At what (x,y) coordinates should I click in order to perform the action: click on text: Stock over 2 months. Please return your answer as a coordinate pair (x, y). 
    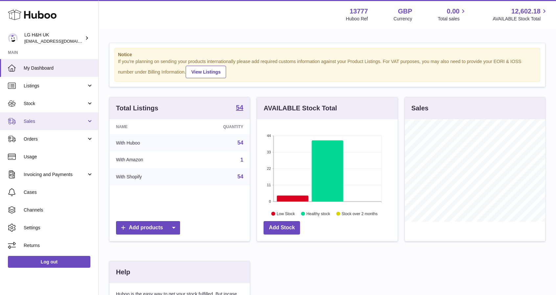
    Looking at the image, I should click on (359, 214).